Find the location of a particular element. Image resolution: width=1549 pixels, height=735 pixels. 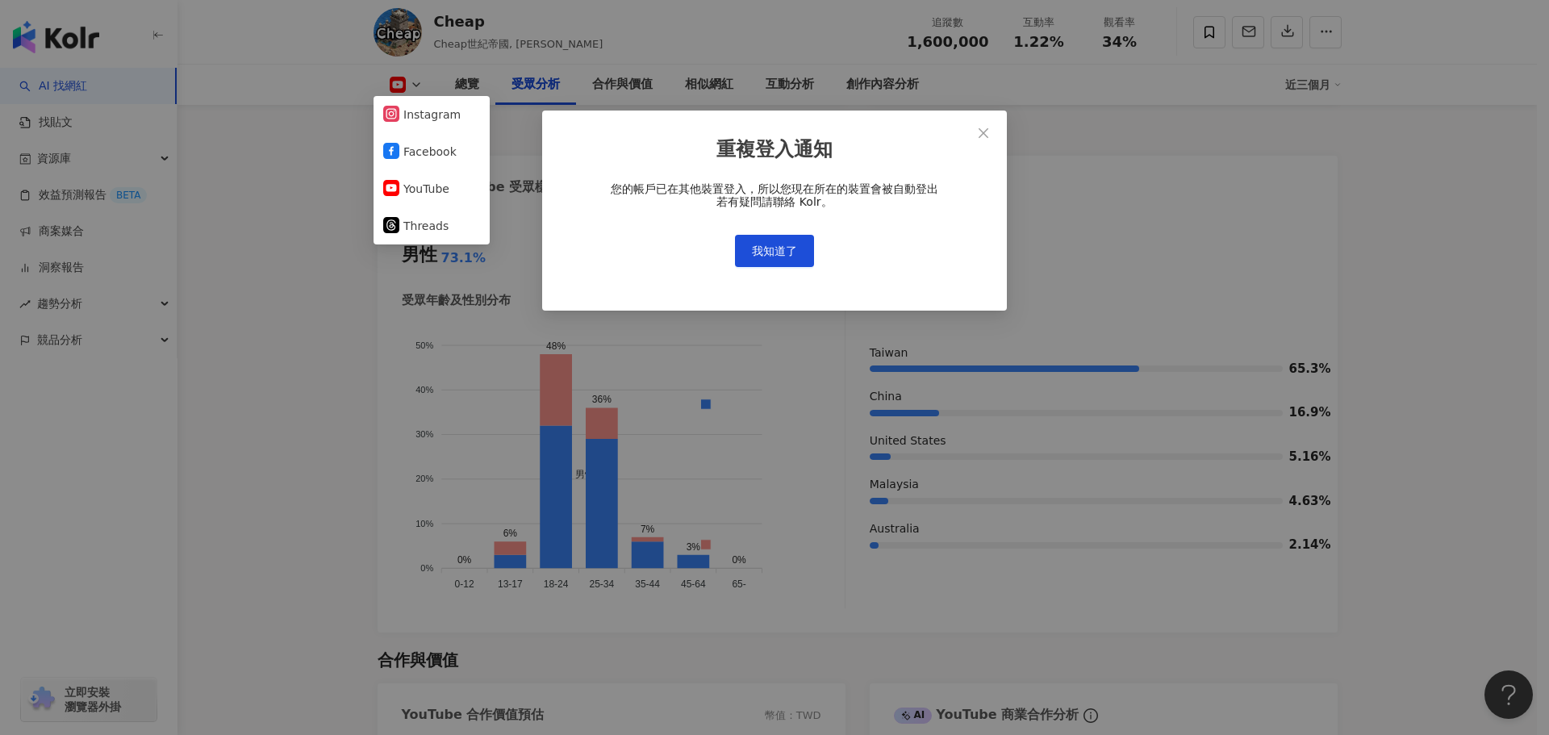

button: Facebook is located at coordinates (432, 152).